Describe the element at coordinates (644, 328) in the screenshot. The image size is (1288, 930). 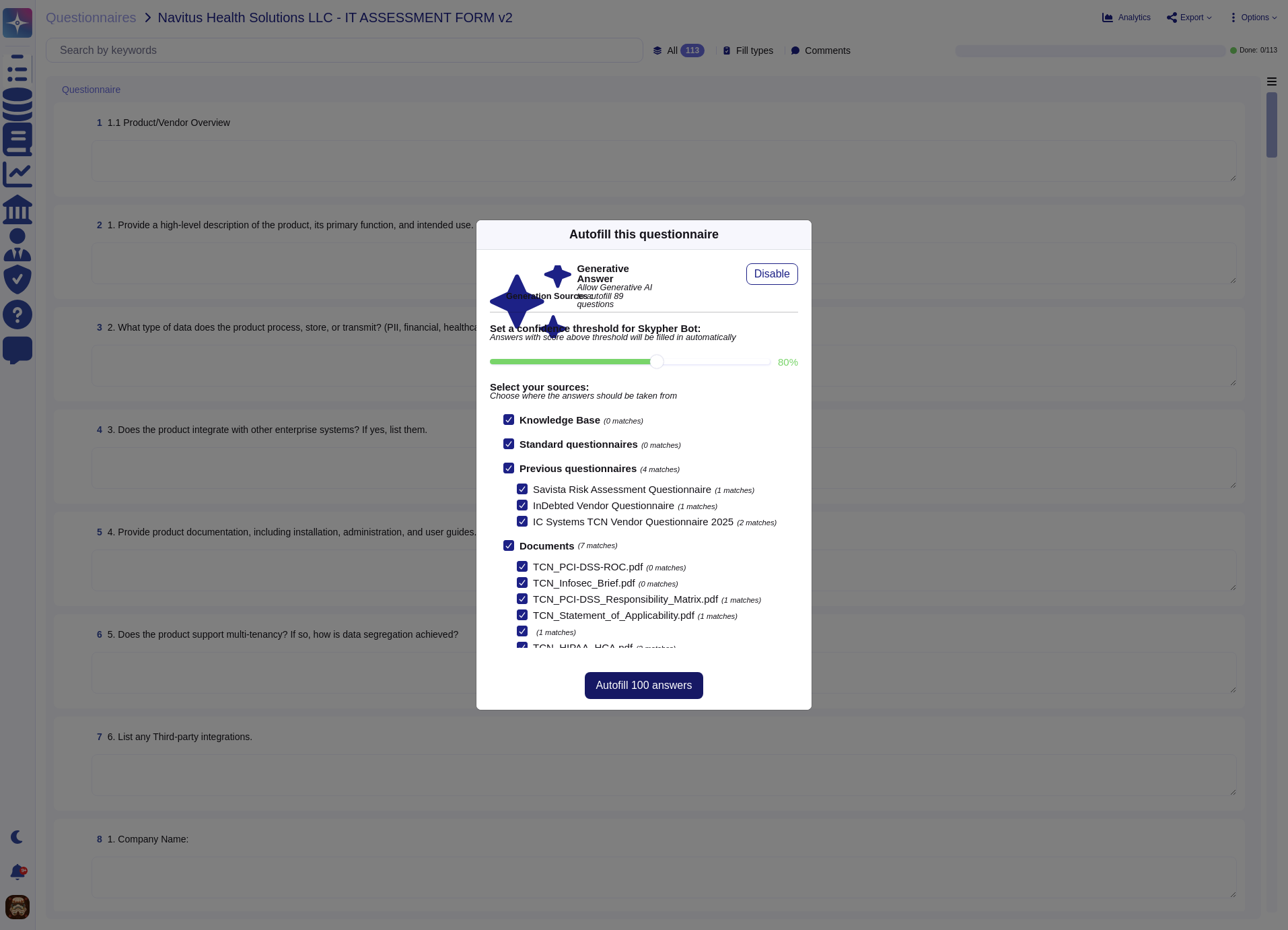
I see `b: Set a confidence threshold for Skypher Bot:` at that location.